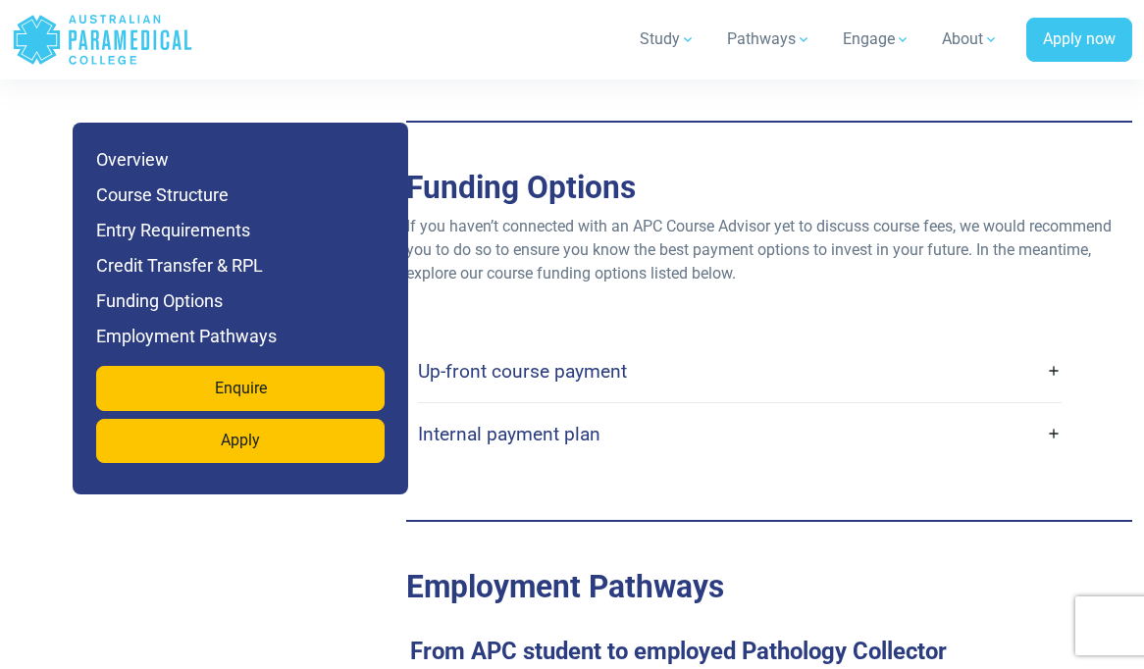 This screenshot has height=669, width=1144. Describe the element at coordinates (740, 371) in the screenshot. I see `a: Up-front course payment` at that location.